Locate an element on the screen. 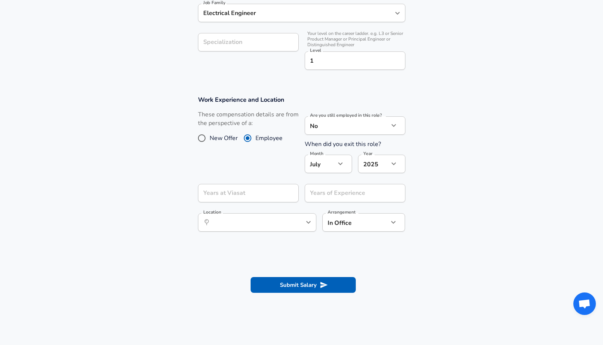 The height and width of the screenshot is (345, 603). div: 2025 is located at coordinates (374, 164).